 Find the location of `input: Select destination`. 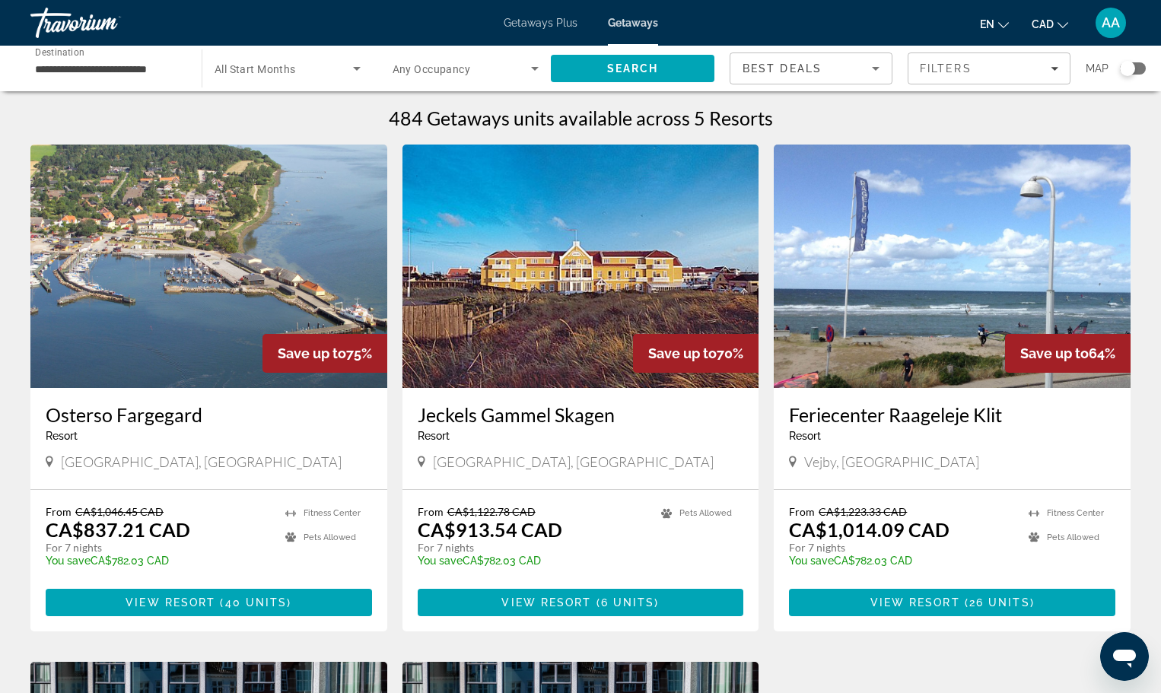

input: Select destination is located at coordinates (108, 69).